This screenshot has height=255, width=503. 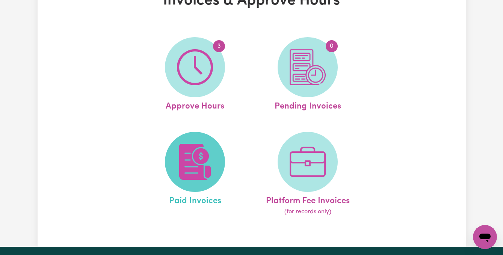 What do you see at coordinates (308, 174) in the screenshot?
I see `a: Platform Fee Invoices(for records only)` at bounding box center [308, 174].